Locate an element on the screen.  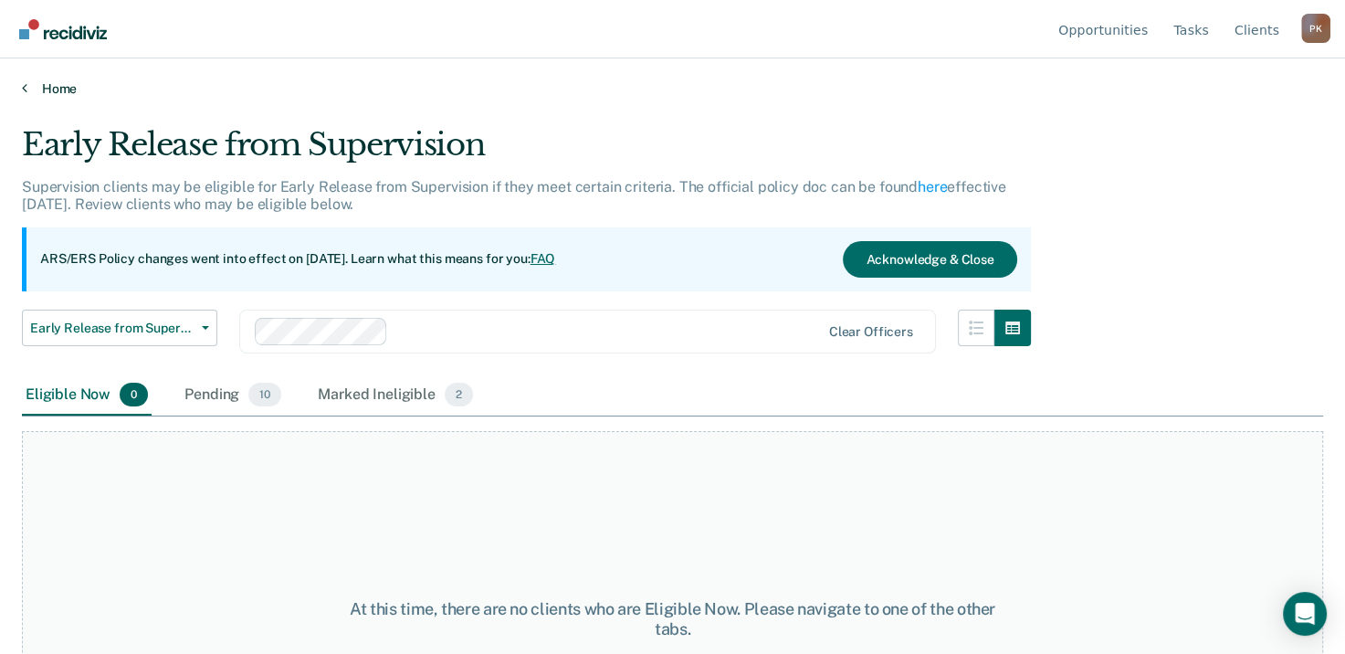
p: Supervision clients may be eligible for Early Release from Supervision if they meet certain crite... is located at coordinates (514, 195).